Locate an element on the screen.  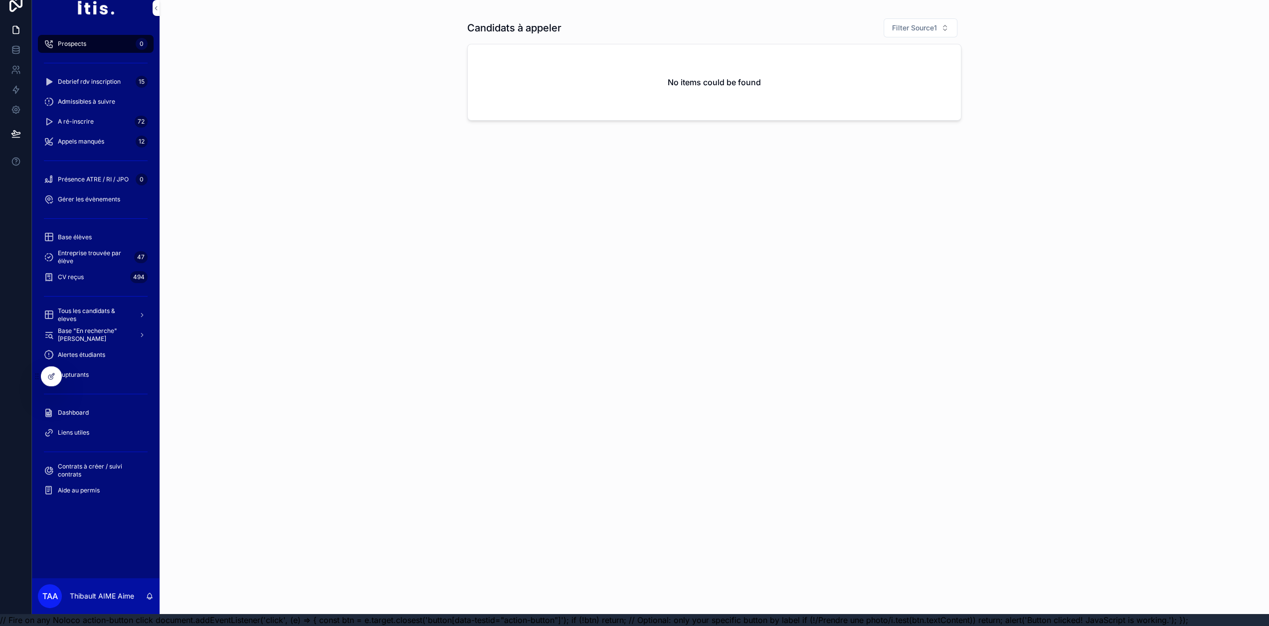
div: 12 is located at coordinates (142, 142).